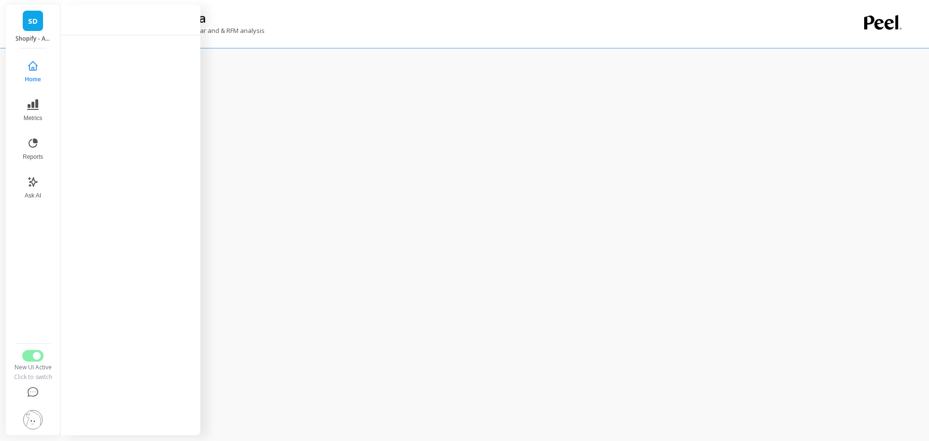  Describe the element at coordinates (33, 392) in the screenshot. I see `button: Help` at that location.